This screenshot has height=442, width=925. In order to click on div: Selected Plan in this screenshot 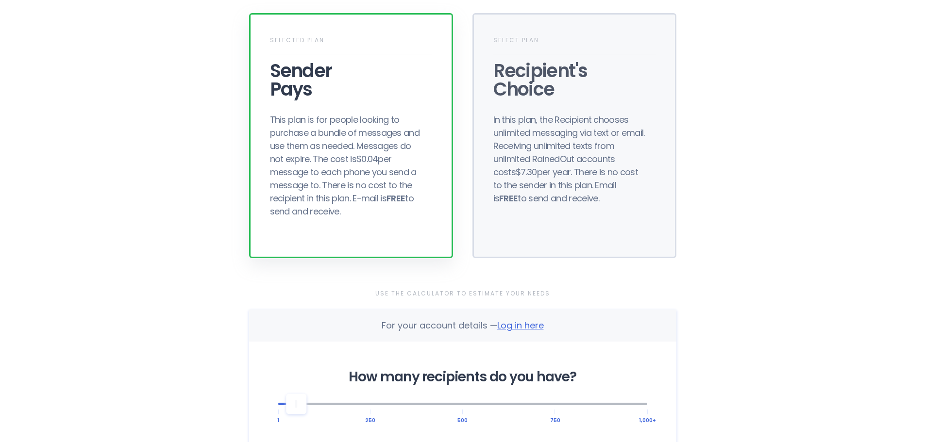, I will do `click(351, 44)`.